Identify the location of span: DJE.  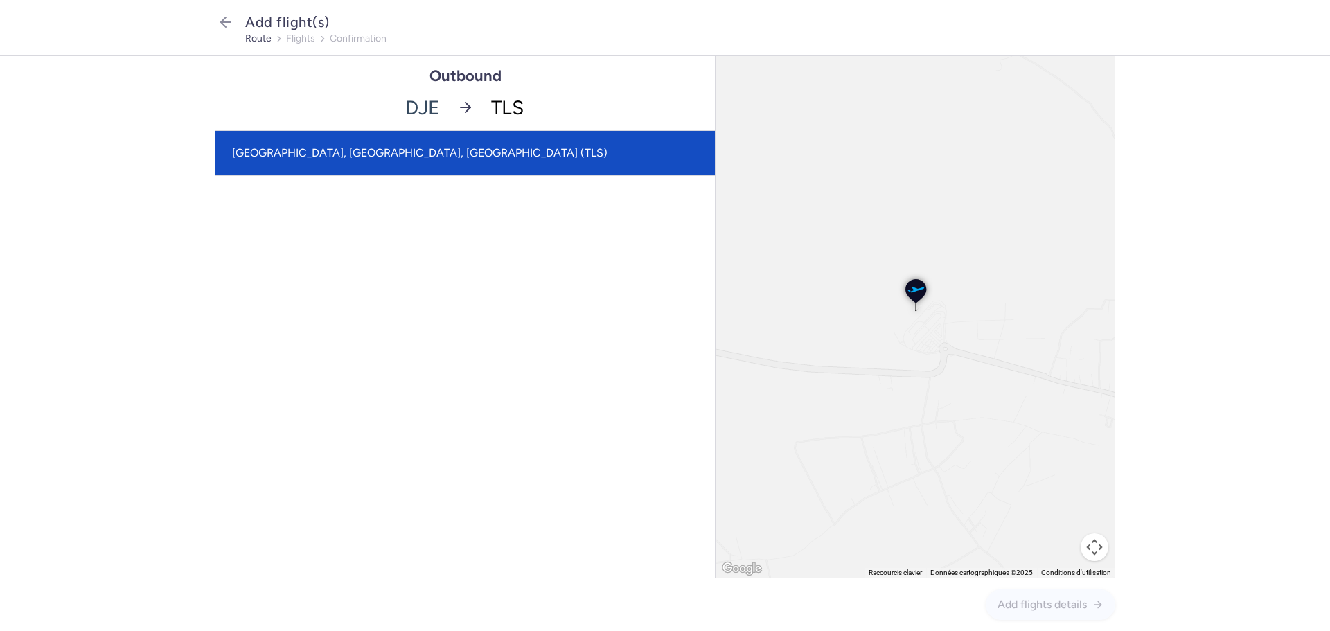
(332, 107).